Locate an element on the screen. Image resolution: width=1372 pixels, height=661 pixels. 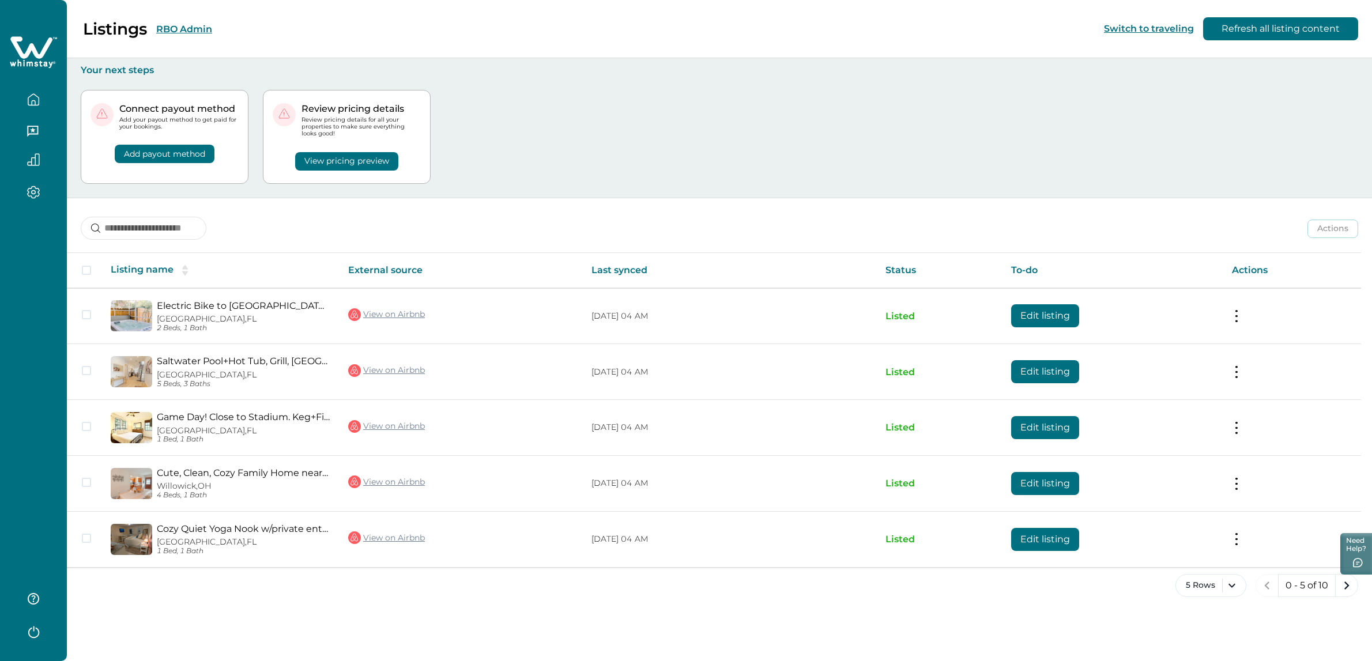
img: propertyImage_Electric Bike to Siesta Beach. Hot Tub Cottage. is located at coordinates (131, 316).